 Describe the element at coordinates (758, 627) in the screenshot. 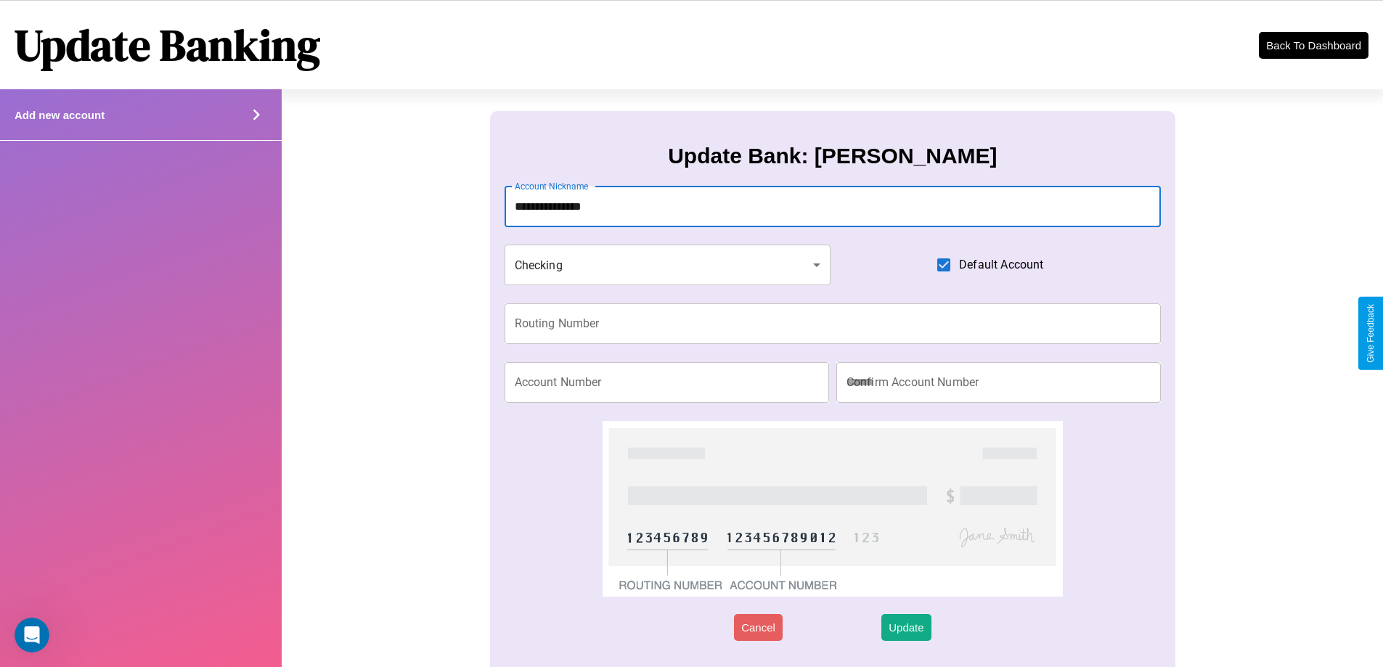

I see `button: Cancel` at that location.